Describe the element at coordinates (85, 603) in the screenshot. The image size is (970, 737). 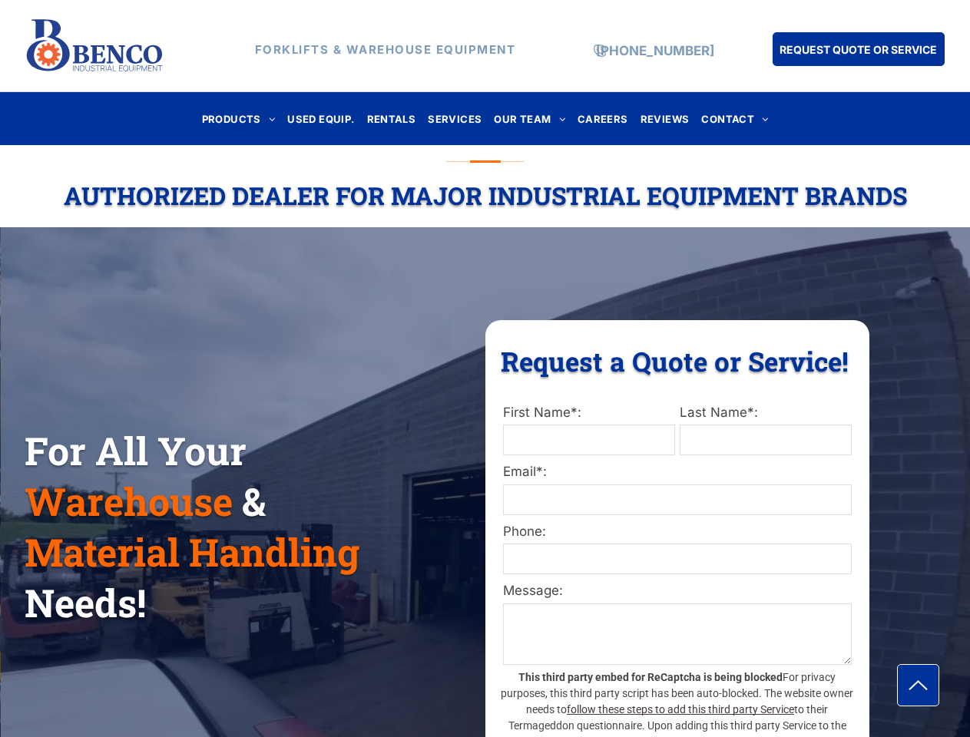
I see `span: Needs!` at that location.